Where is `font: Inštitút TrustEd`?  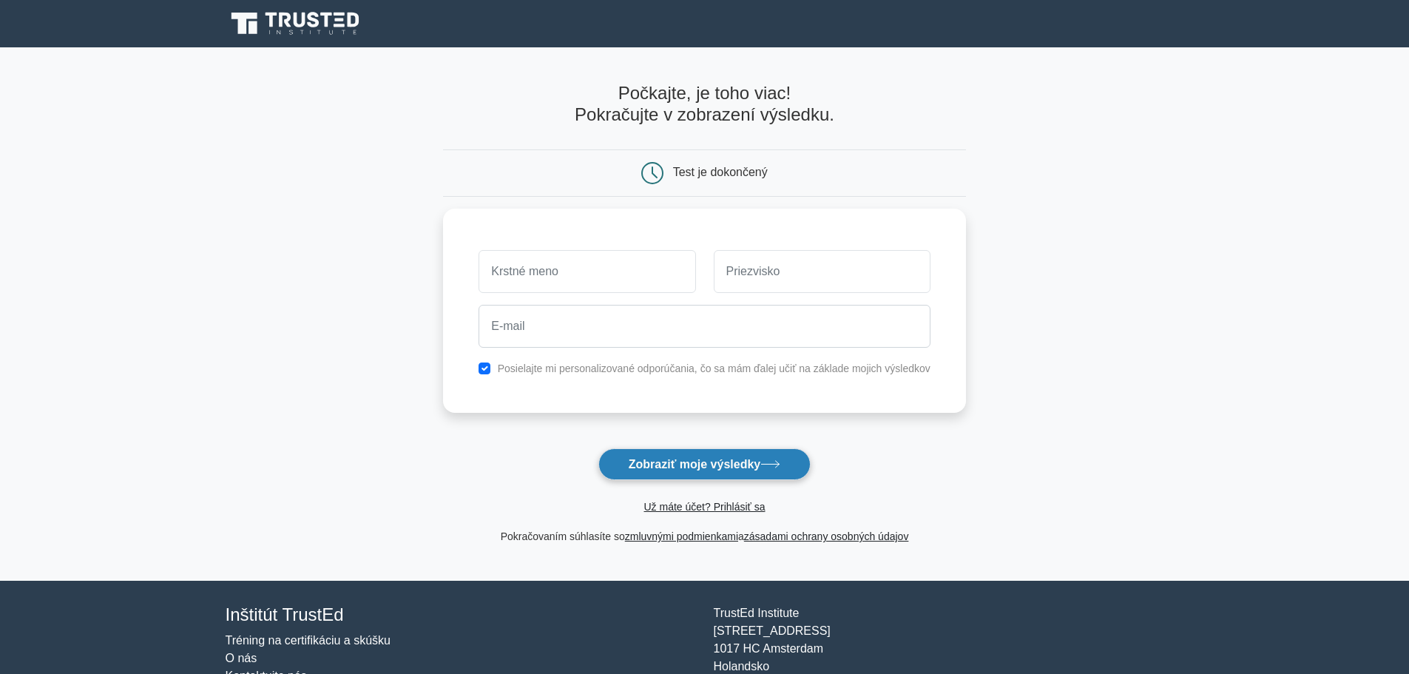
font: Inštitút TrustEd is located at coordinates (285, 614).